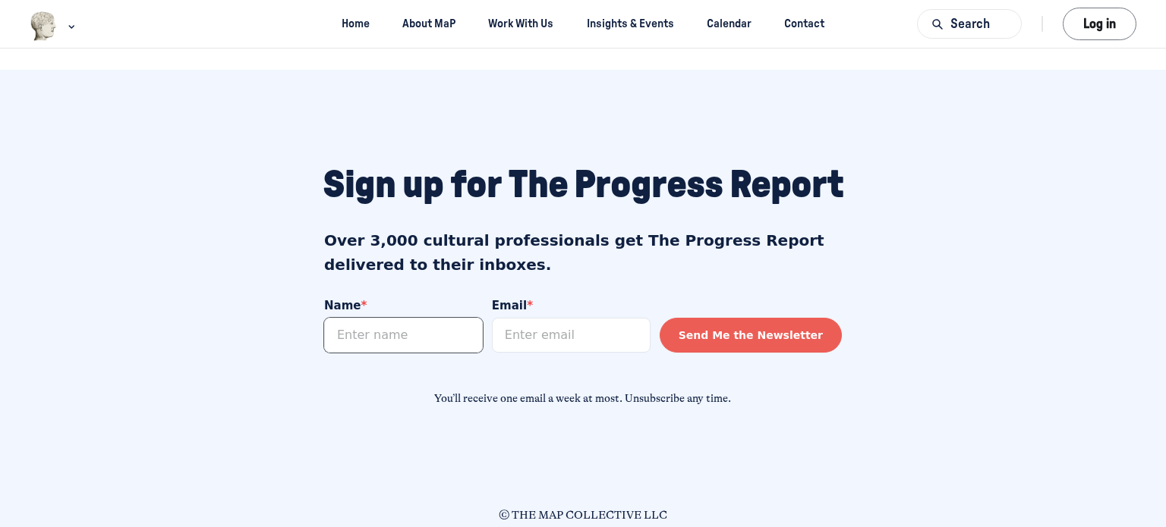  Describe the element at coordinates (43, 26) in the screenshot. I see `img: Museums as Progress logo` at that location.